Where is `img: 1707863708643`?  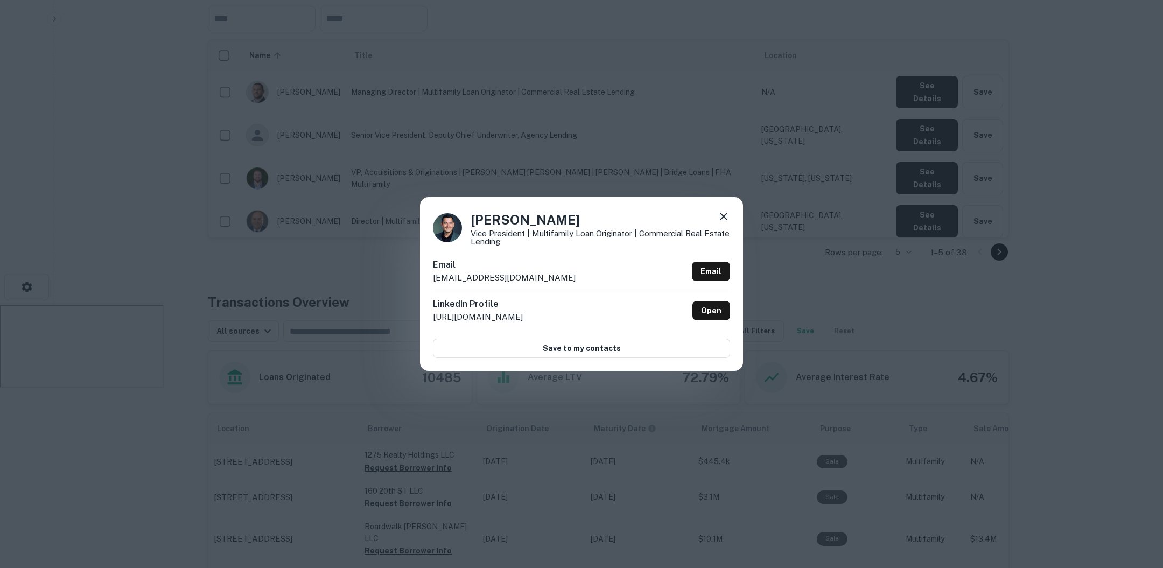
img: 1707863708643 is located at coordinates (447, 228).